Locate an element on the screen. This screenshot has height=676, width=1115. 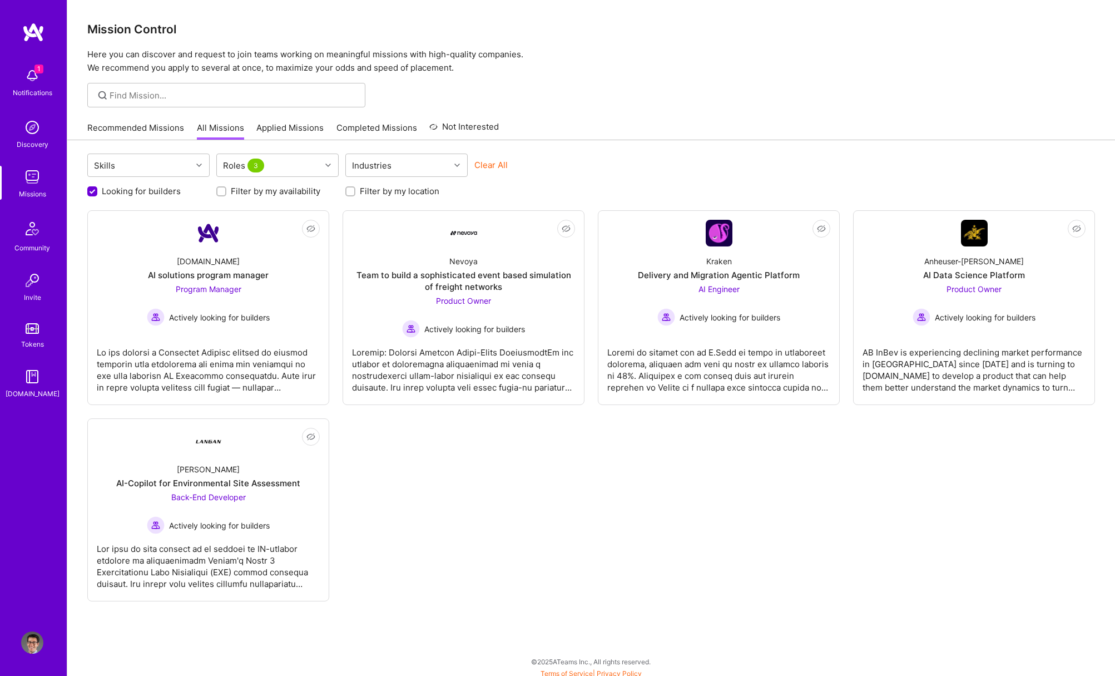
h3: Mission Control is located at coordinates (591, 29).